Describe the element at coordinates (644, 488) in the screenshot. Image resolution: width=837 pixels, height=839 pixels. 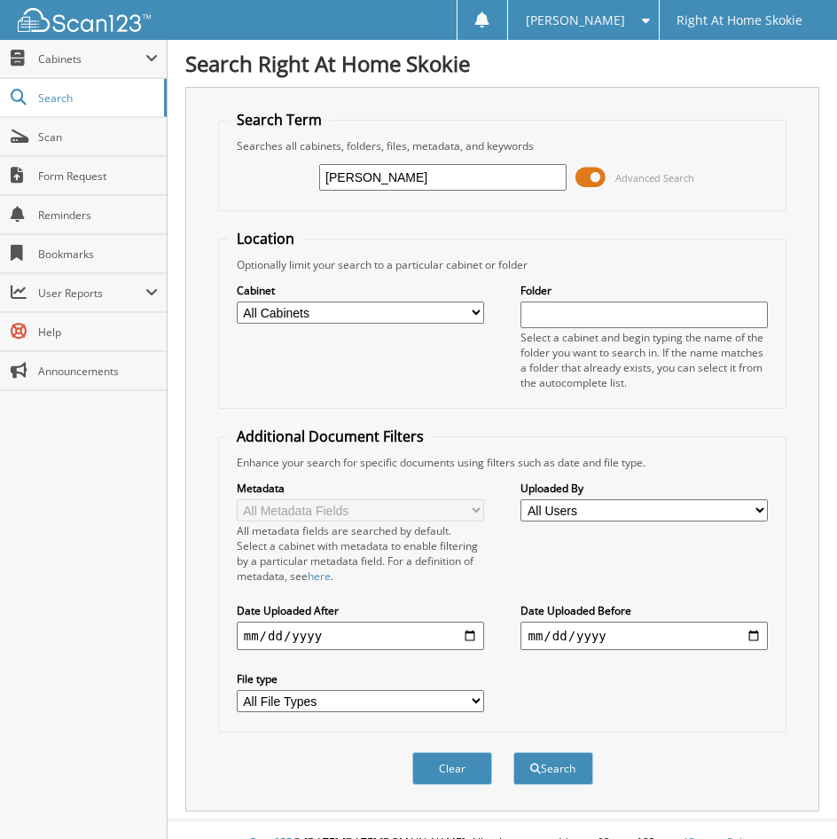
I see `label: Uploaded By` at that location.